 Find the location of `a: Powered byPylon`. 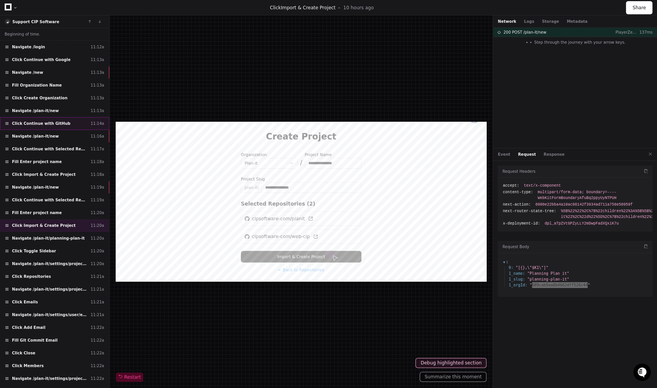

a: Powered byPylon is located at coordinates (74, 84).